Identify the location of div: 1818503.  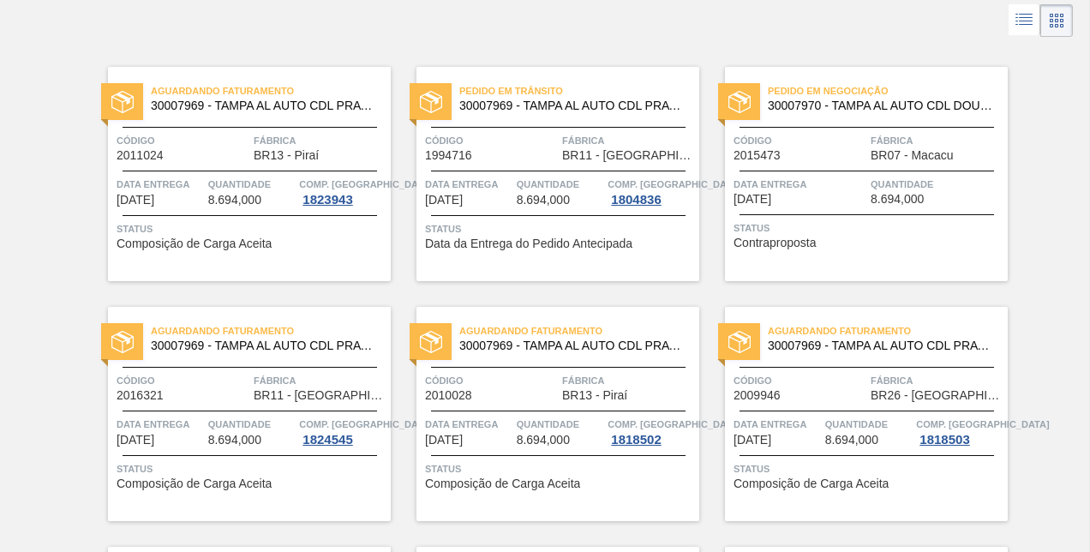
(944, 439).